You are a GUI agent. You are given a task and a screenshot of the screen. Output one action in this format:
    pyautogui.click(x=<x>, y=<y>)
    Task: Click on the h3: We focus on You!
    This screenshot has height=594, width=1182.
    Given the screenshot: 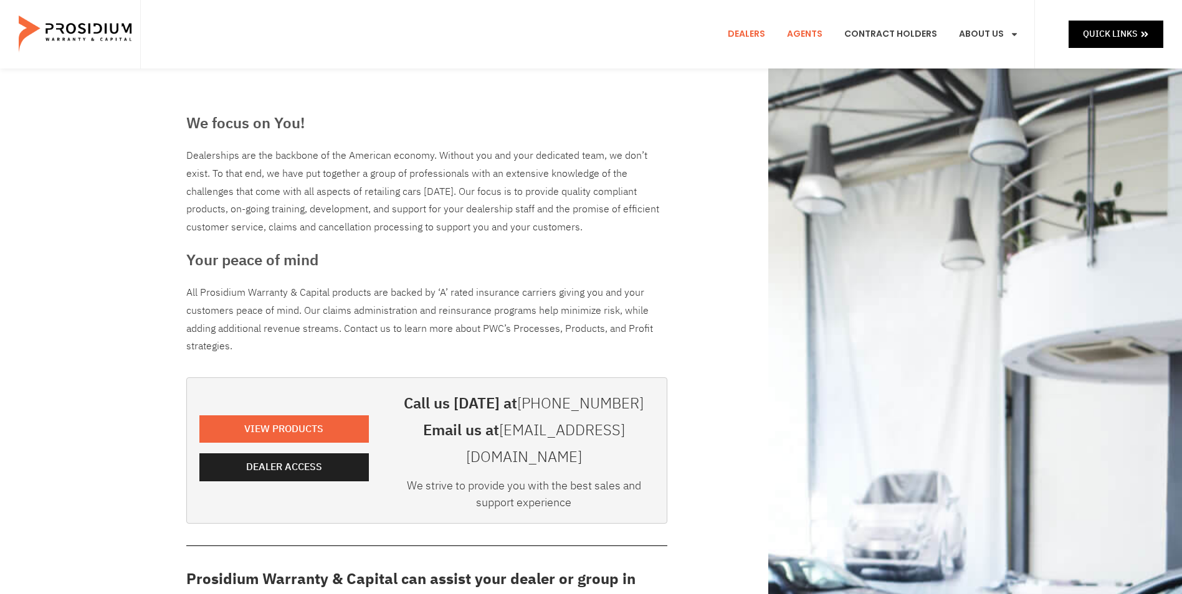 What is the action you would take?
    pyautogui.click(x=427, y=123)
    